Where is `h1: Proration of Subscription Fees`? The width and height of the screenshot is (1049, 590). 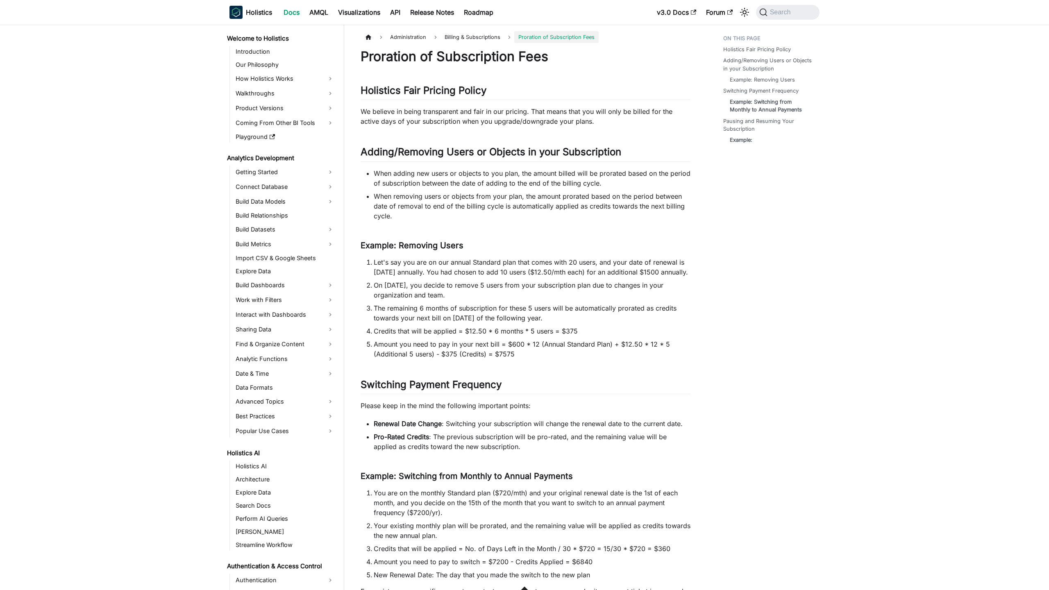 h1: Proration of Subscription Fees is located at coordinates (525, 57).